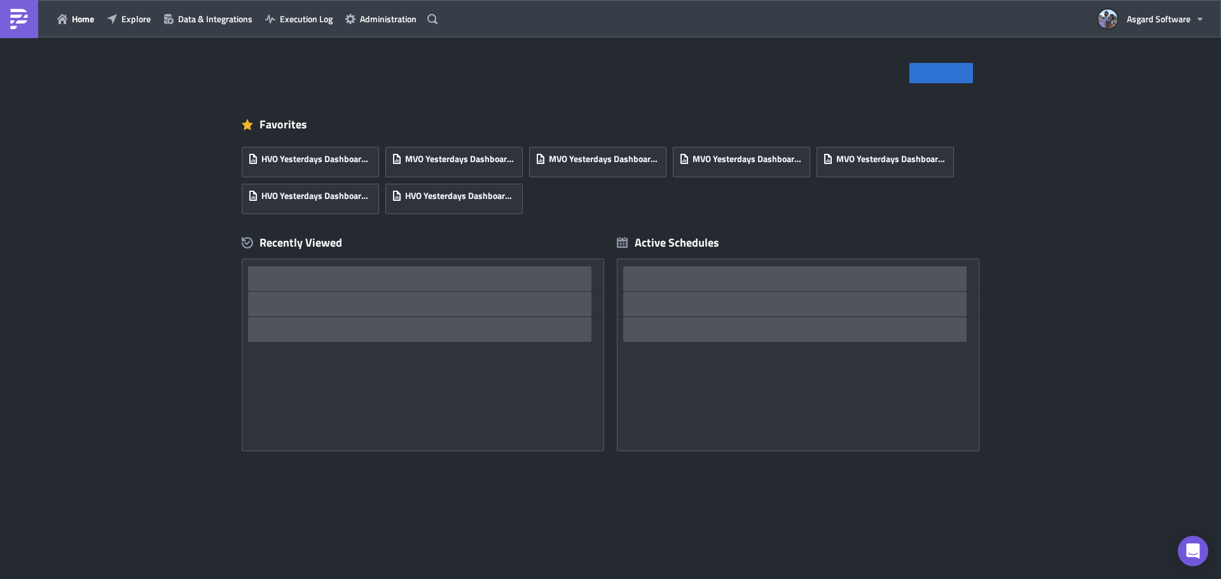 The image size is (1221, 579). What do you see at coordinates (299, 18) in the screenshot?
I see `button: Execution Log` at bounding box center [299, 18].